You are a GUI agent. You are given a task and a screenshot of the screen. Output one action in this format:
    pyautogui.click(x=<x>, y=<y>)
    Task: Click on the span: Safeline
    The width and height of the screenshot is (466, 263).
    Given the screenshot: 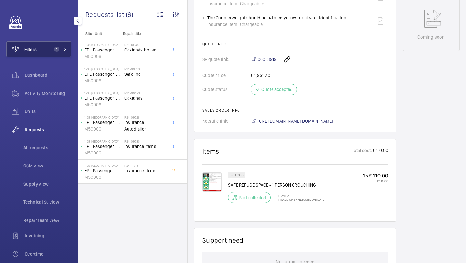 What is the action you would take?
    pyautogui.click(x=146, y=74)
    